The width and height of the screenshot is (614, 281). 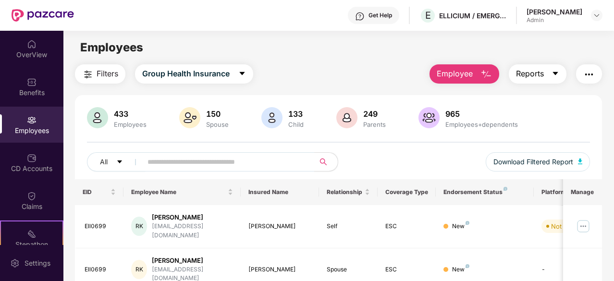 I want to click on div: ELLICIUM / EMERGYS SOLUTIONS PRIVATE LIMITED, so click(x=473, y=15).